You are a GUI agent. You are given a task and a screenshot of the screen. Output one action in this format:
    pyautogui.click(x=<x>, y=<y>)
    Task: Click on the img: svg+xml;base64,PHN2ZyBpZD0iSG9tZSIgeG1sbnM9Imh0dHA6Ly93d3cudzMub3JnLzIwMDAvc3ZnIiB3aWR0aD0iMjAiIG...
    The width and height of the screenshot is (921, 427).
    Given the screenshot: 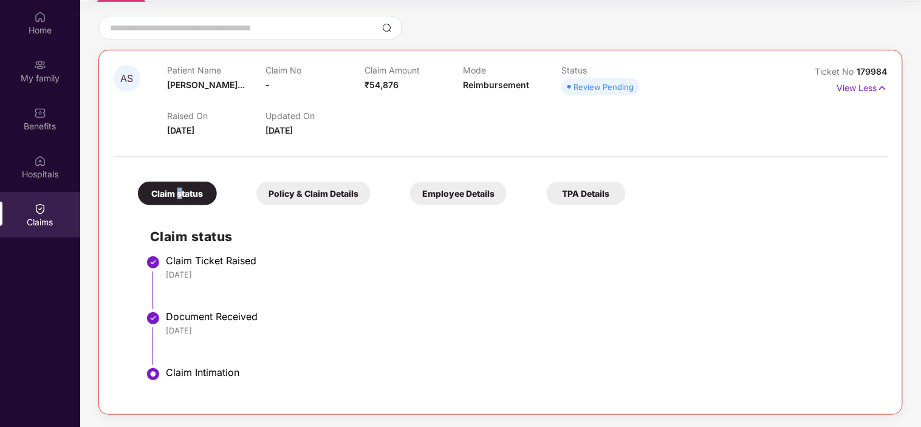 What is the action you would take?
    pyautogui.click(x=40, y=17)
    